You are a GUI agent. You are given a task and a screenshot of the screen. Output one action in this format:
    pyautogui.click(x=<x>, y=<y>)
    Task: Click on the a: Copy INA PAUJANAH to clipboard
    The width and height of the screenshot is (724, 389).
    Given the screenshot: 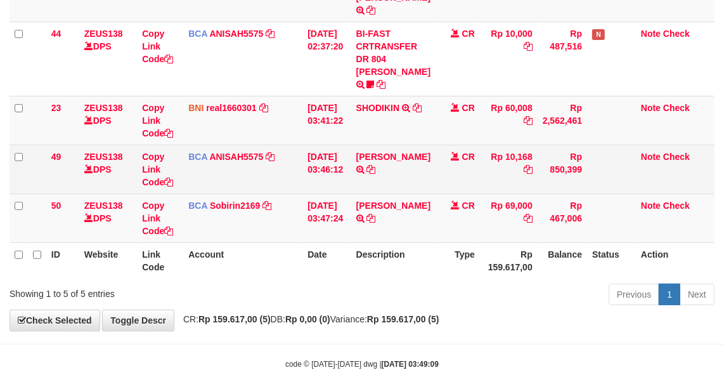 What is the action you would take?
    pyautogui.click(x=372, y=169)
    